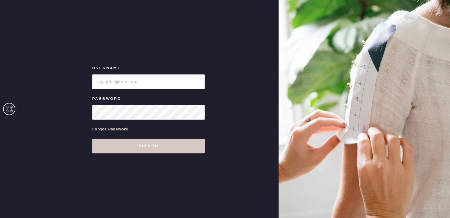 The height and width of the screenshot is (218, 450). Describe the element at coordinates (110, 129) in the screenshot. I see `a: Forgot Password` at that location.